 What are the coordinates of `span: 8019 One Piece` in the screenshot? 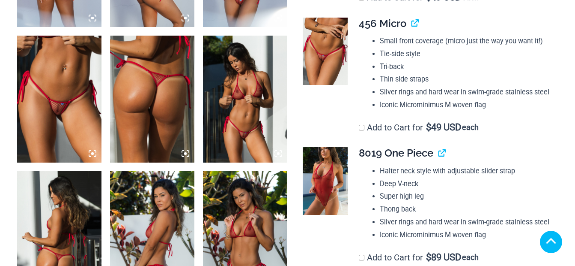 It's located at (396, 152).